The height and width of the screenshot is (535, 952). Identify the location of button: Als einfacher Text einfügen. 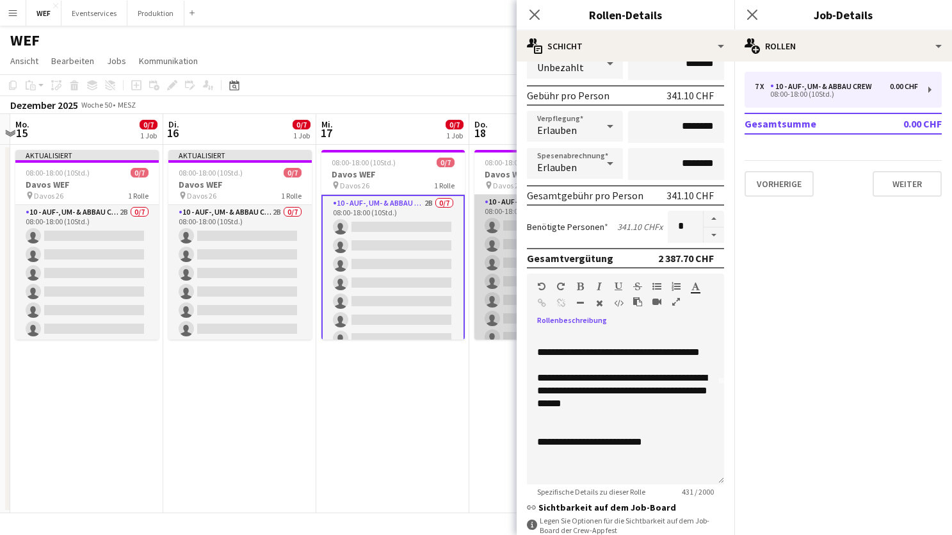
(638, 302).